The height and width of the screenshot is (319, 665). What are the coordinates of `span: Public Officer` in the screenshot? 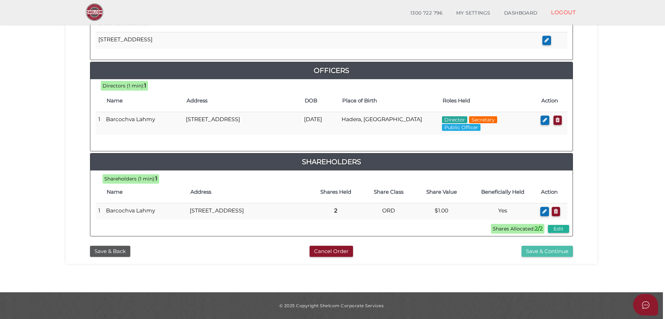 It's located at (461, 128).